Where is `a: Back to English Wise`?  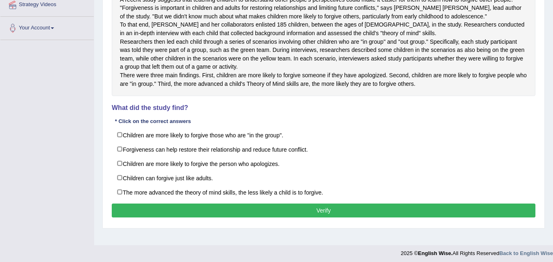
a: Back to English Wise is located at coordinates (526, 253).